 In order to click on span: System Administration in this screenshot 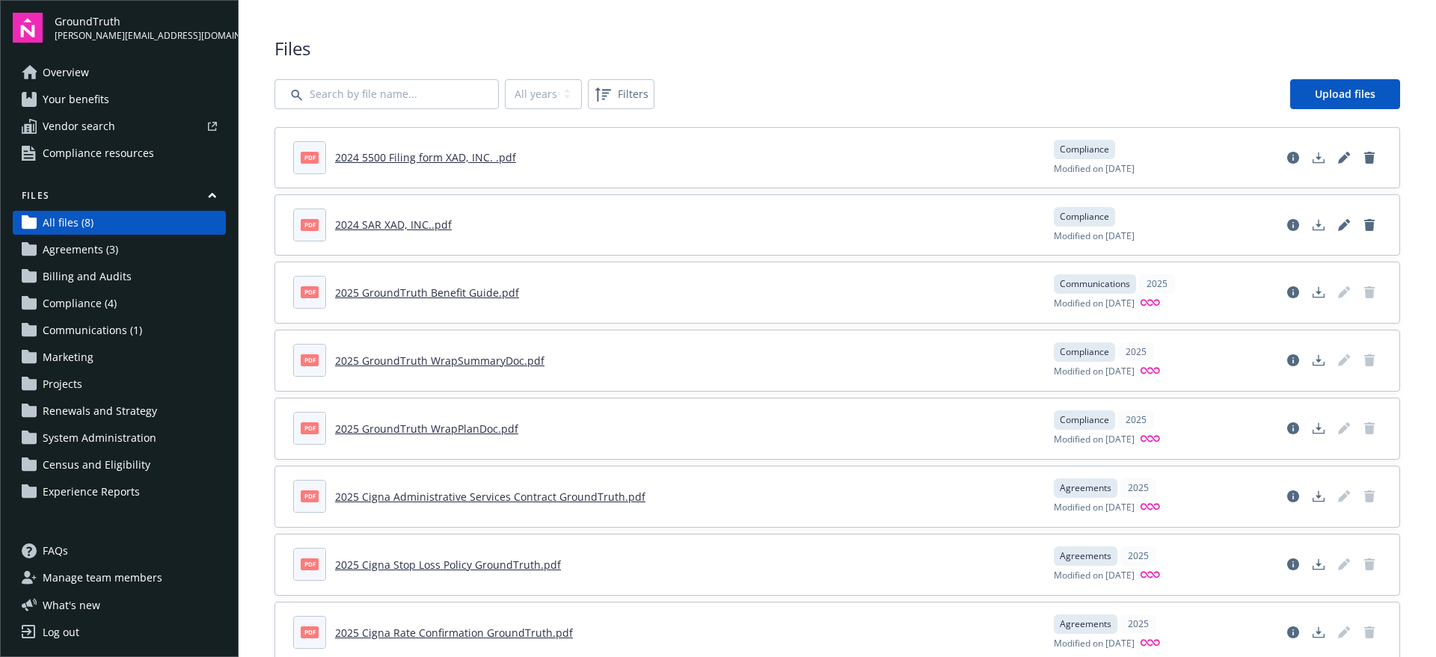, I will do `click(99, 438)`.